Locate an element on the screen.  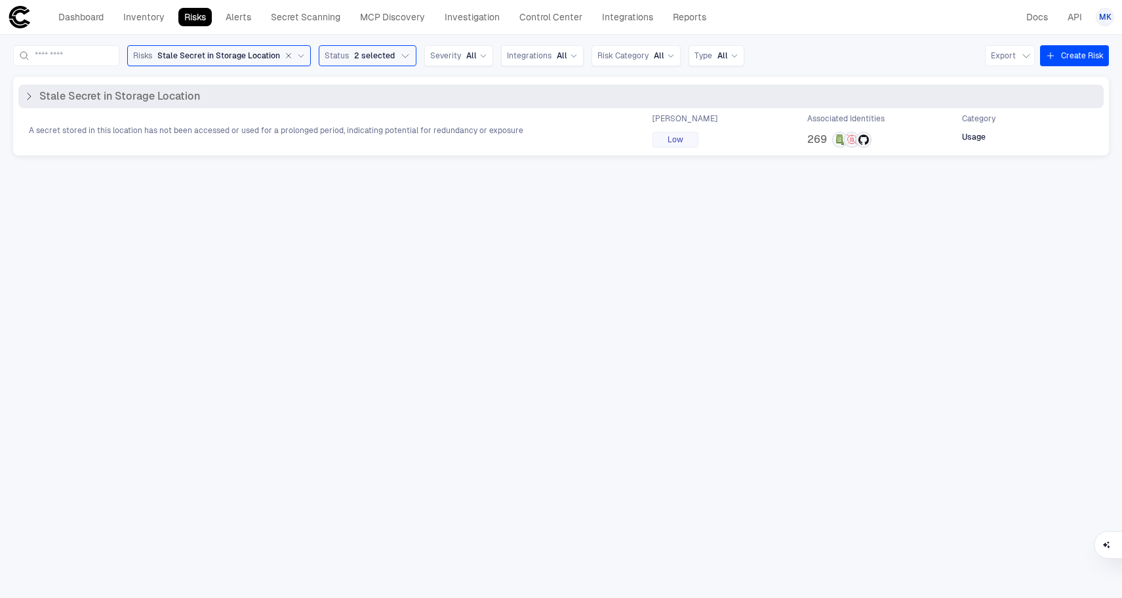
span: 269 is located at coordinates (817, 140).